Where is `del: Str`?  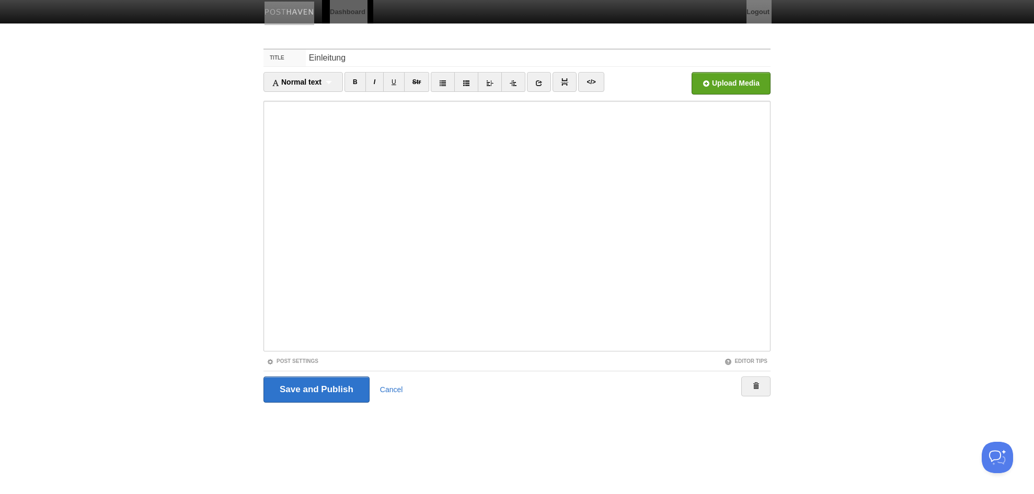
del: Str is located at coordinates (416, 82).